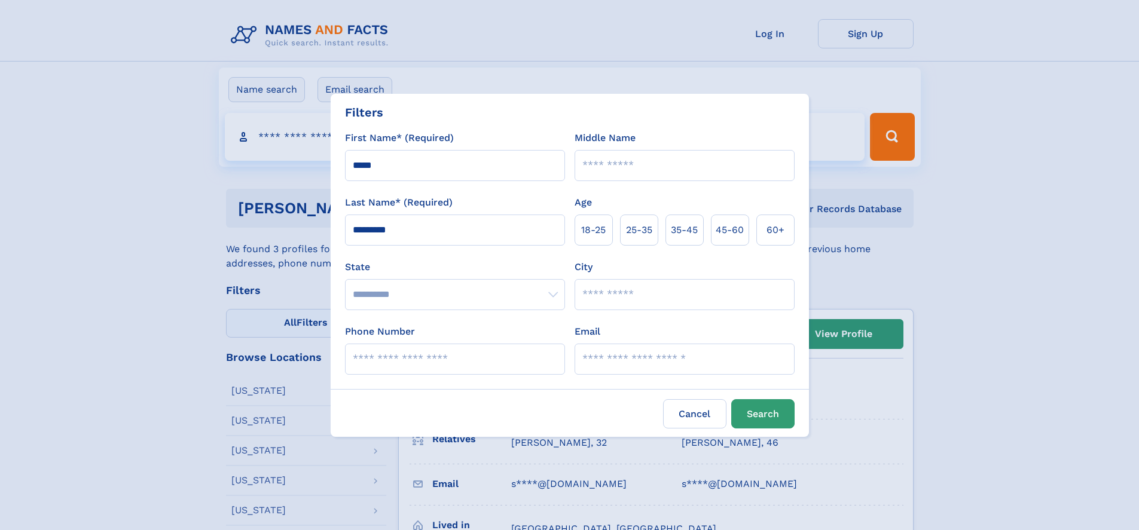  I want to click on span: 35‑45, so click(684, 230).